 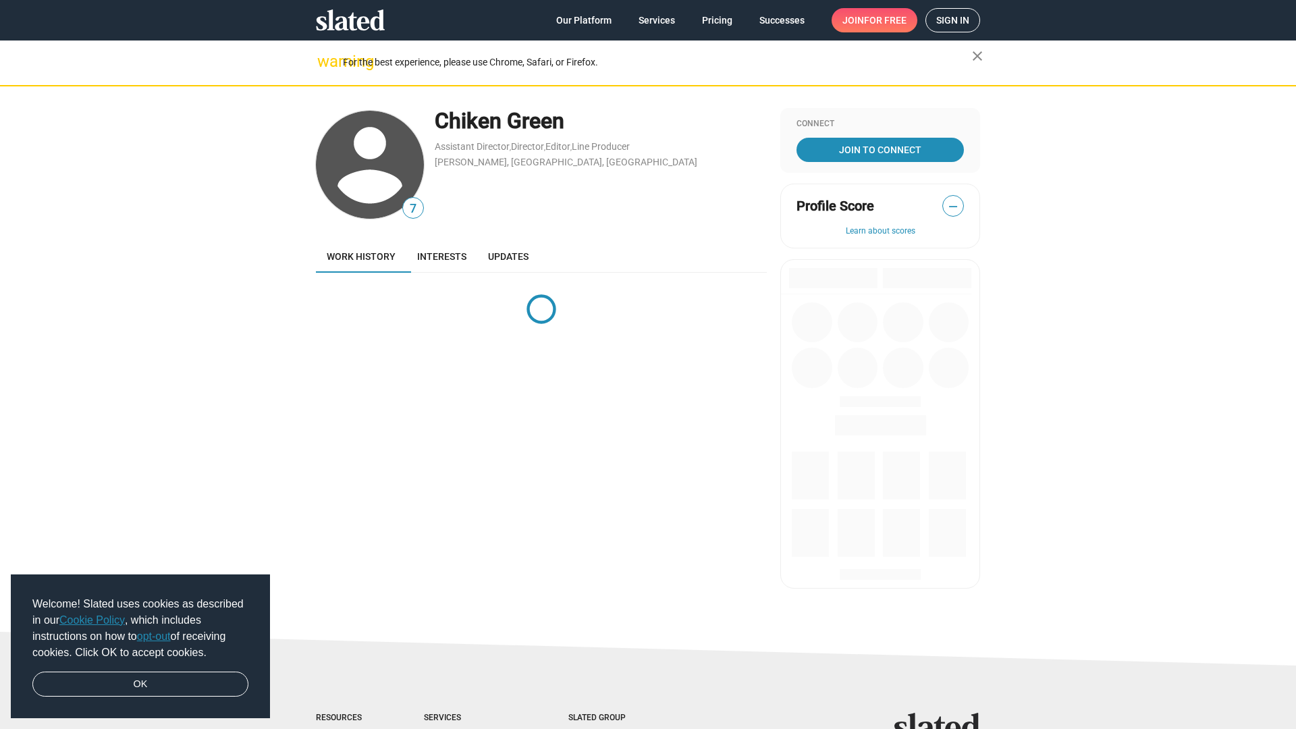 I want to click on mat-icon: warning, so click(x=325, y=61).